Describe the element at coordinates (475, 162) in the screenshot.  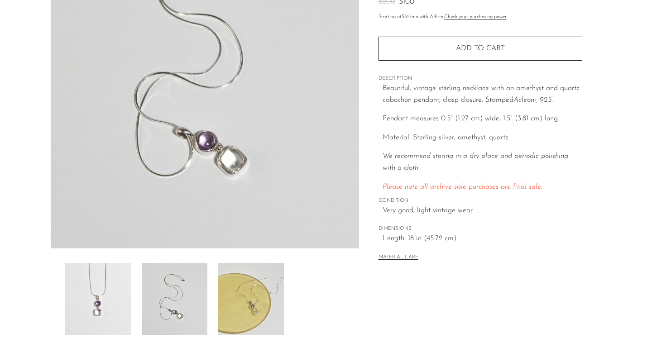
I see `i: We recommend storing in a dry place and periodic polishing with a cloth.` at that location.